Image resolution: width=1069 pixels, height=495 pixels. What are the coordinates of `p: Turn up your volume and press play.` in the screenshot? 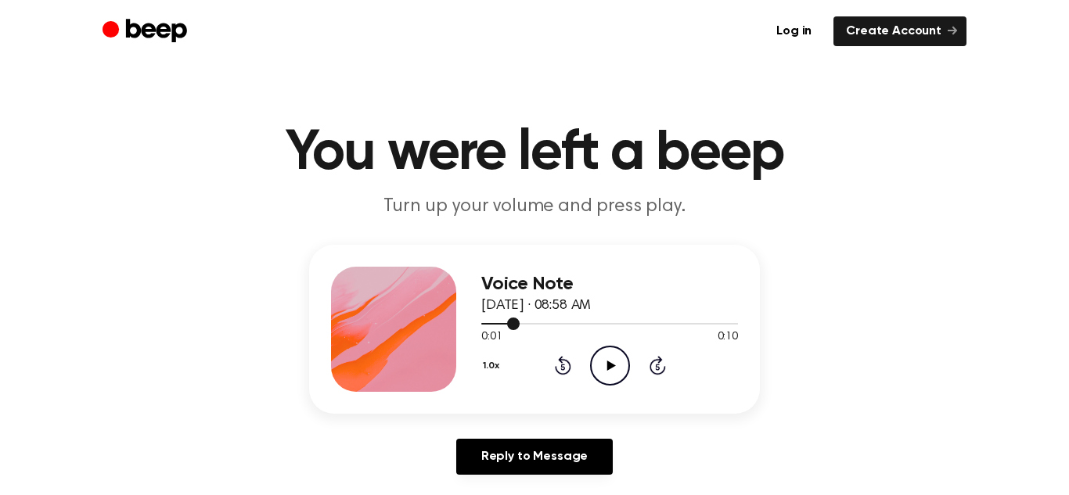 It's located at (534, 207).